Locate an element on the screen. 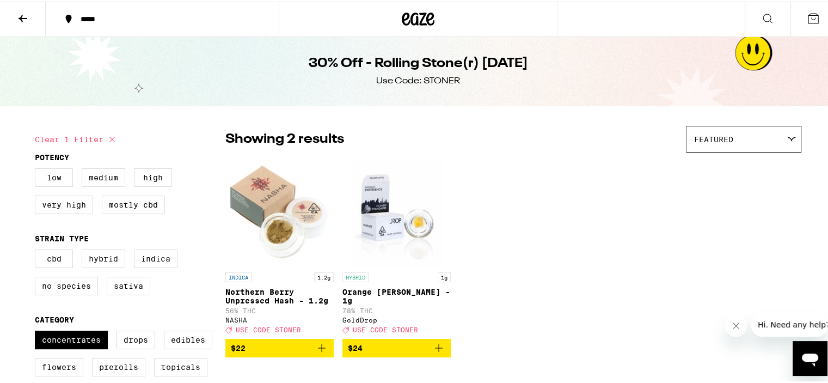 The width and height of the screenshot is (828, 383). label: Edibles is located at coordinates (188, 338).